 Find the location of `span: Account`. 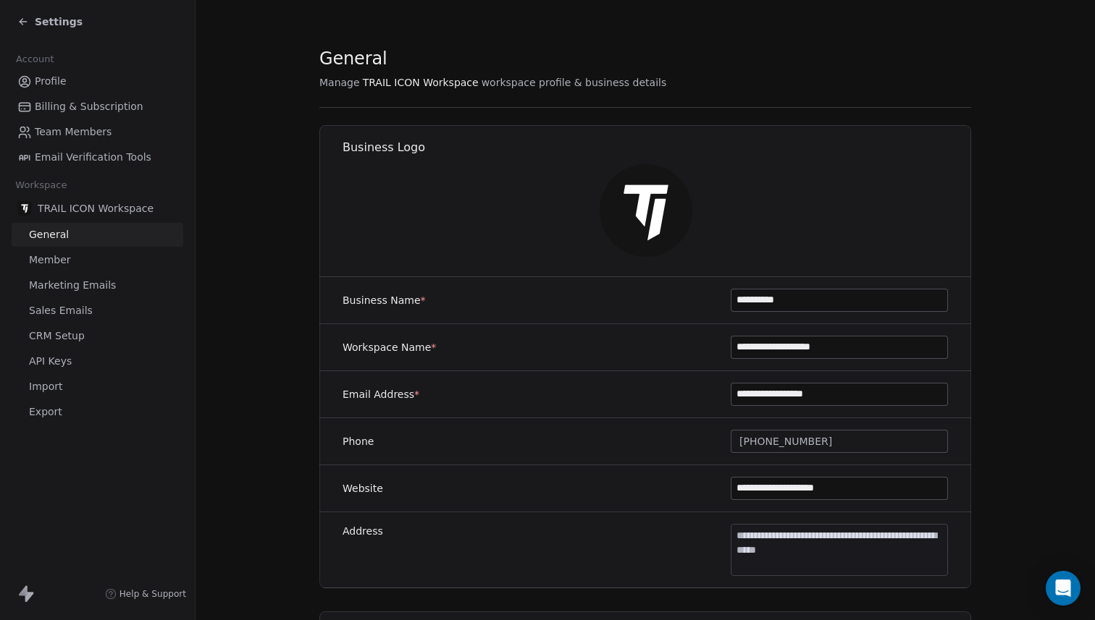

span: Account is located at coordinates (35, 59).